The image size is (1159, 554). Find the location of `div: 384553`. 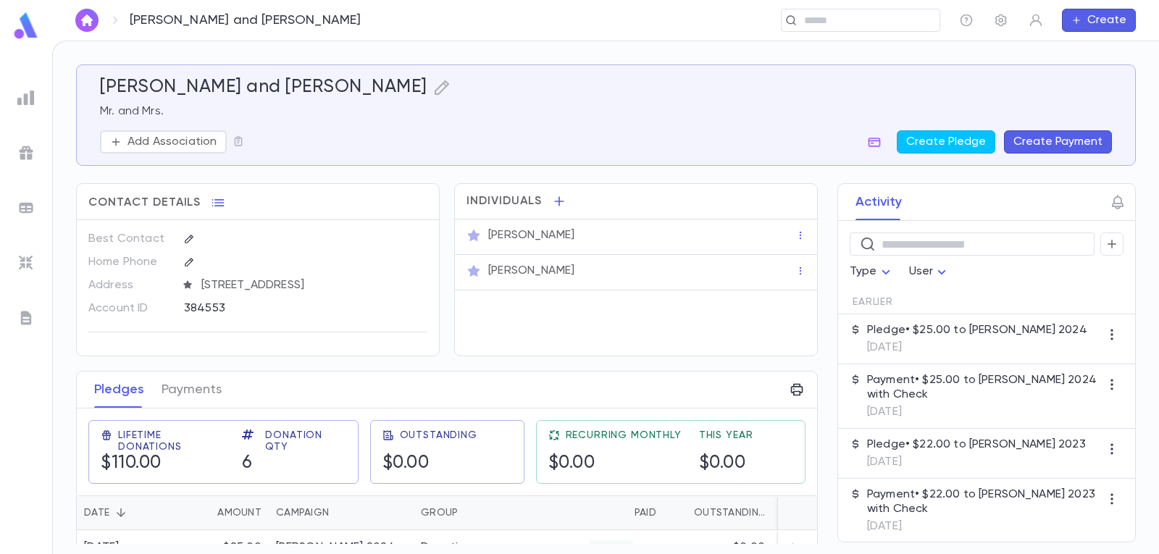

div: 384553 is located at coordinates (280, 308).